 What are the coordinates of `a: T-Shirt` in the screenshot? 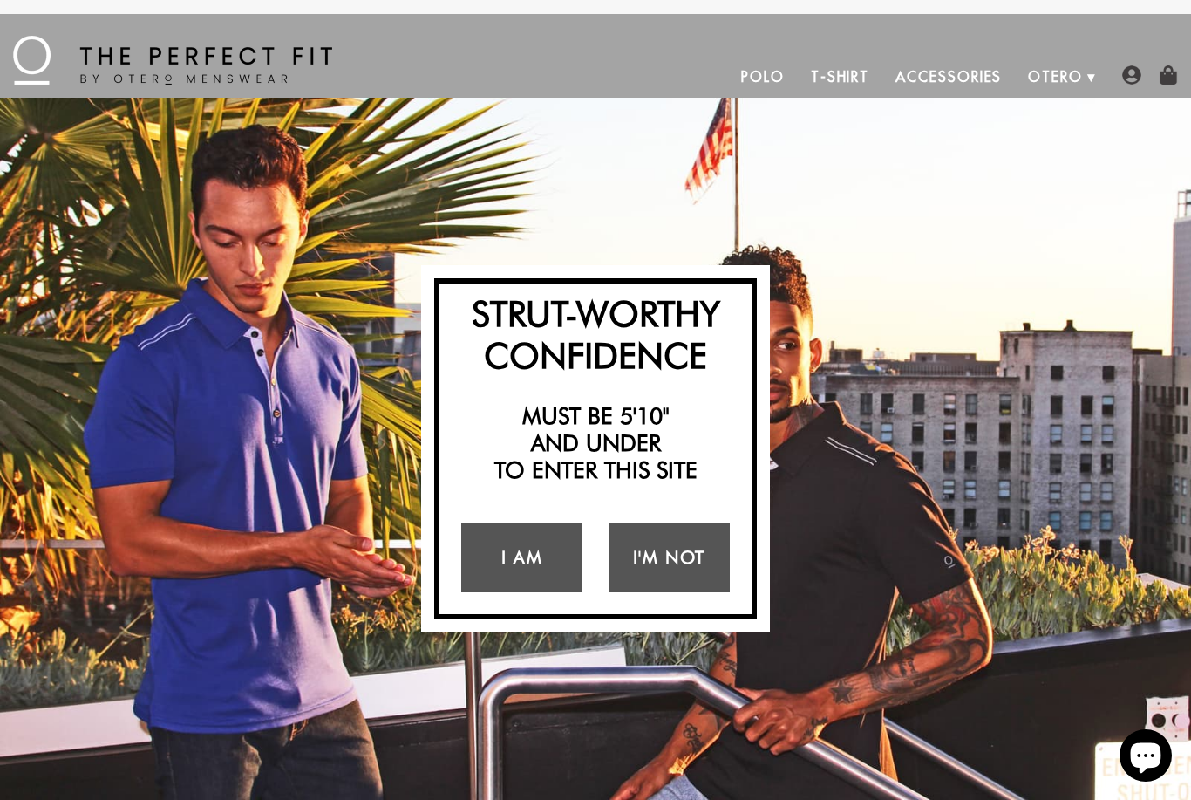 It's located at (840, 77).